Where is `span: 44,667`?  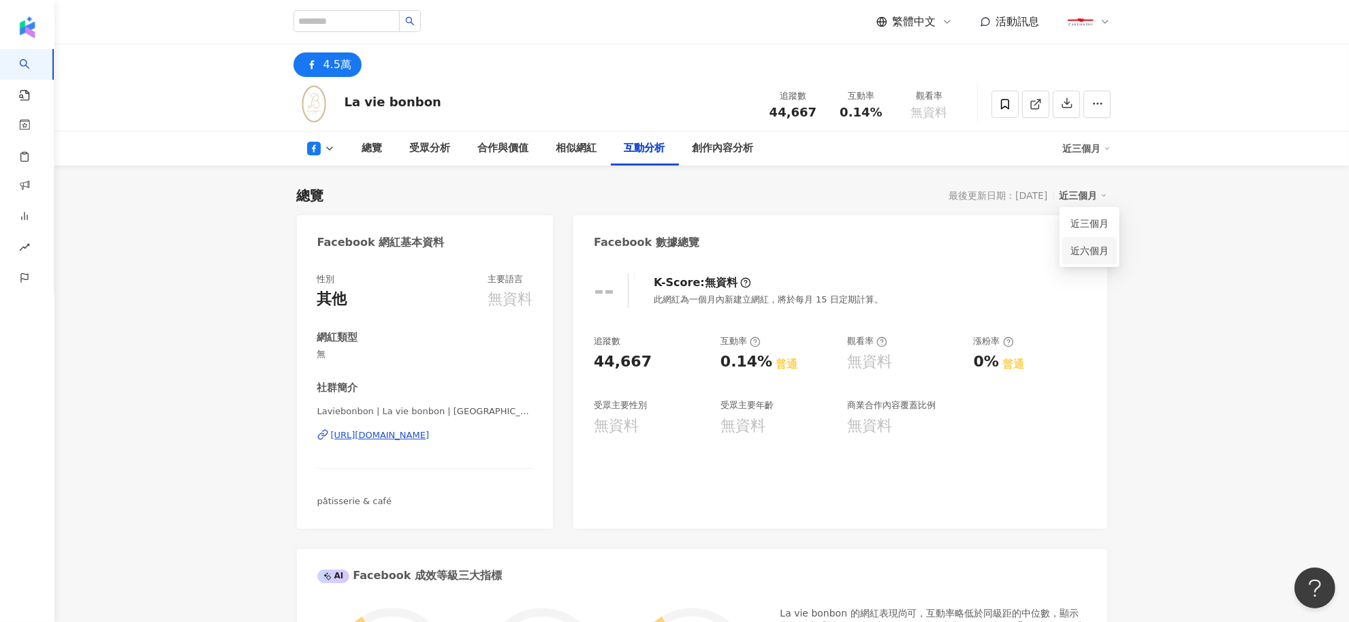
span: 44,667 is located at coordinates (793, 112).